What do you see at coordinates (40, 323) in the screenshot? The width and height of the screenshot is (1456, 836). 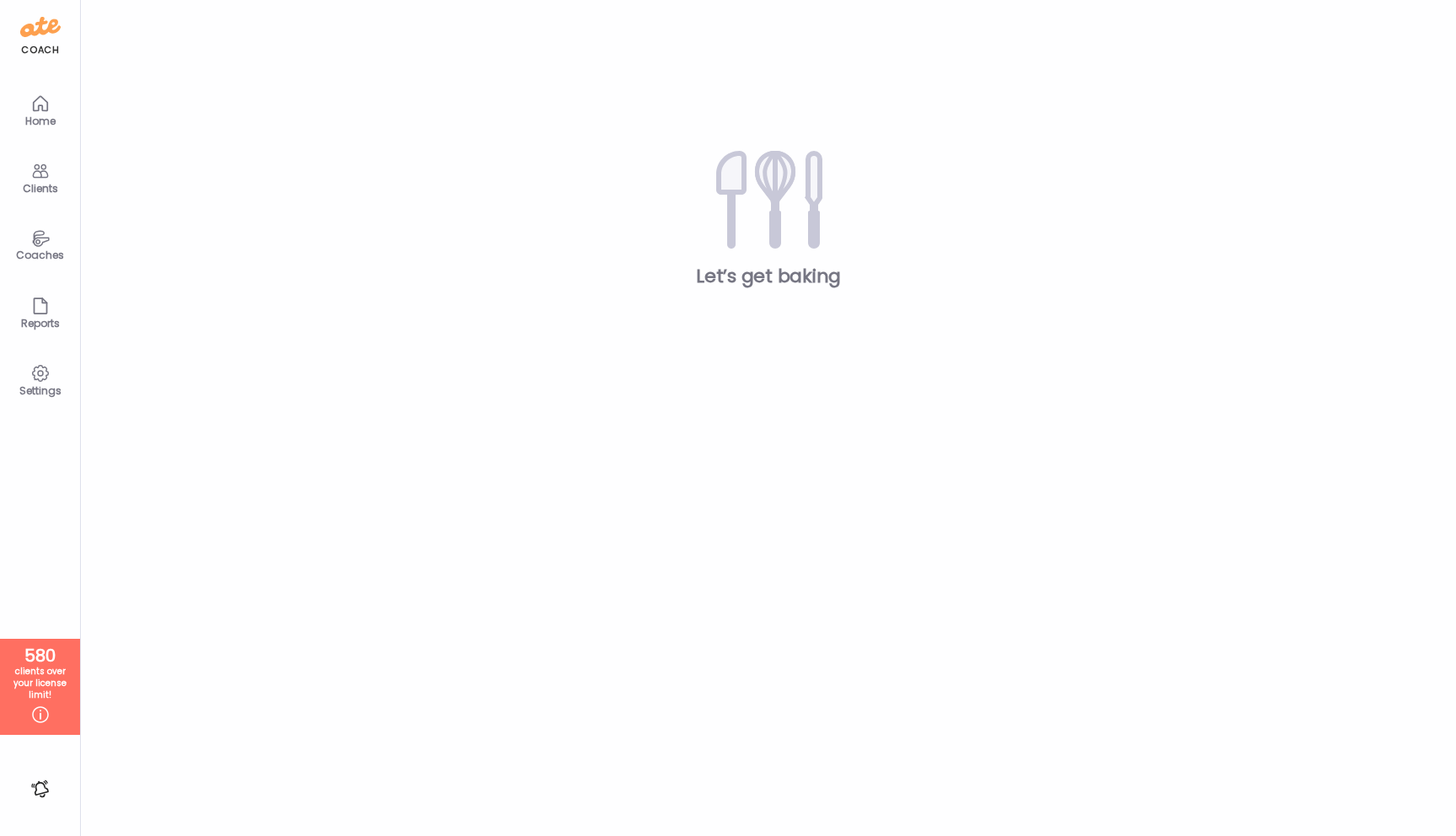 I see `div: Reports` at bounding box center [40, 323].